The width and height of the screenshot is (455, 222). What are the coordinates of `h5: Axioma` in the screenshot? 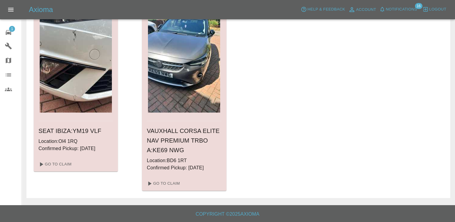 It's located at (41, 10).